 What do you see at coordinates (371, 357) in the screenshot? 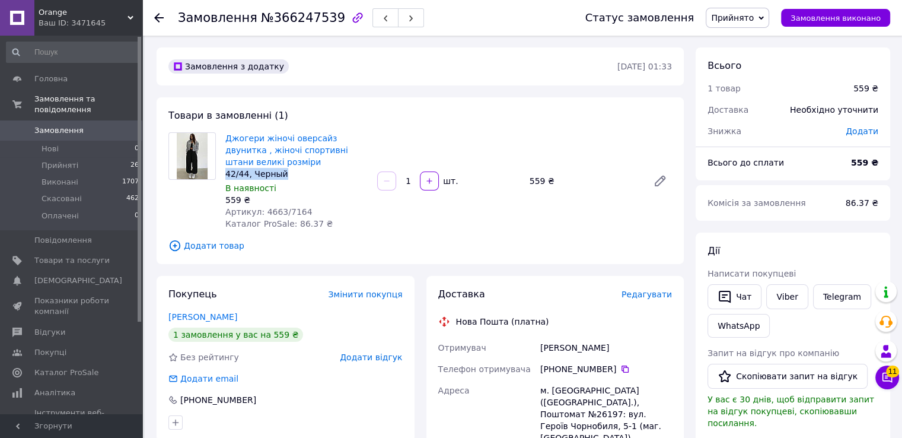
I see `span: Додати відгук` at bounding box center [371, 357].